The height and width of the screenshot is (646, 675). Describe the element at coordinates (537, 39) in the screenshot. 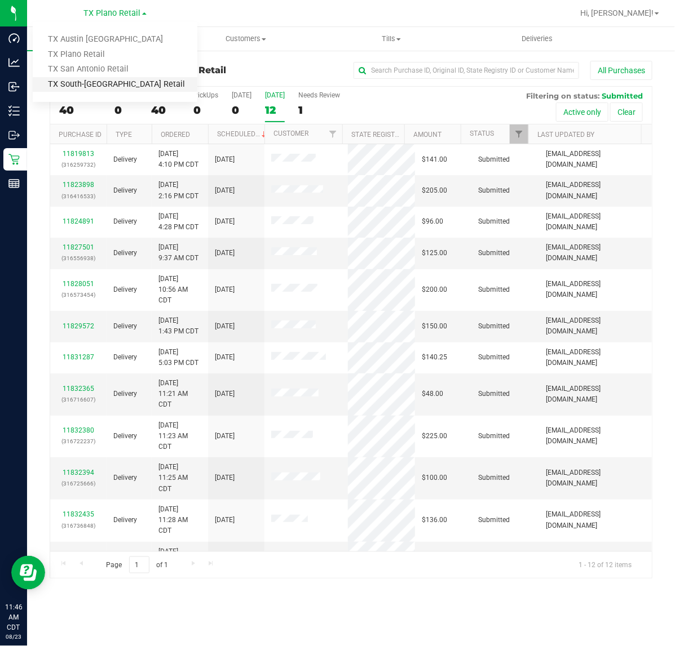

I see `span: Deliveries` at that location.